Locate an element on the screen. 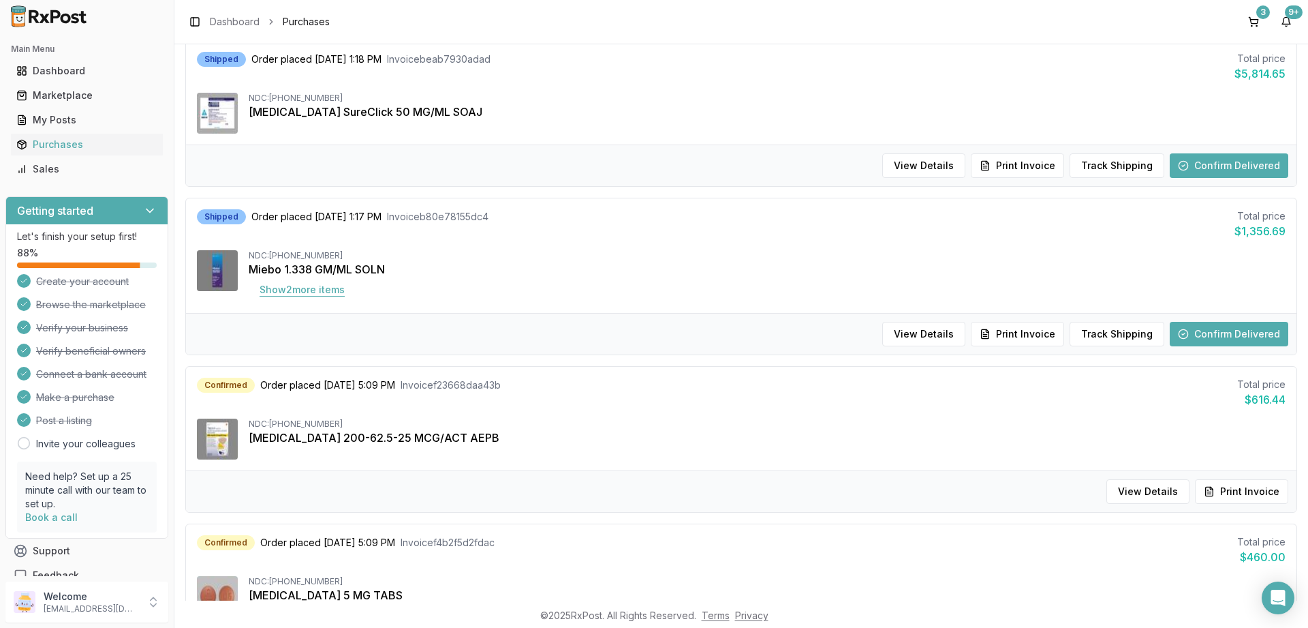 This screenshot has height=628, width=1308. span: Invoice b80e78155dc4 is located at coordinates (437, 217).